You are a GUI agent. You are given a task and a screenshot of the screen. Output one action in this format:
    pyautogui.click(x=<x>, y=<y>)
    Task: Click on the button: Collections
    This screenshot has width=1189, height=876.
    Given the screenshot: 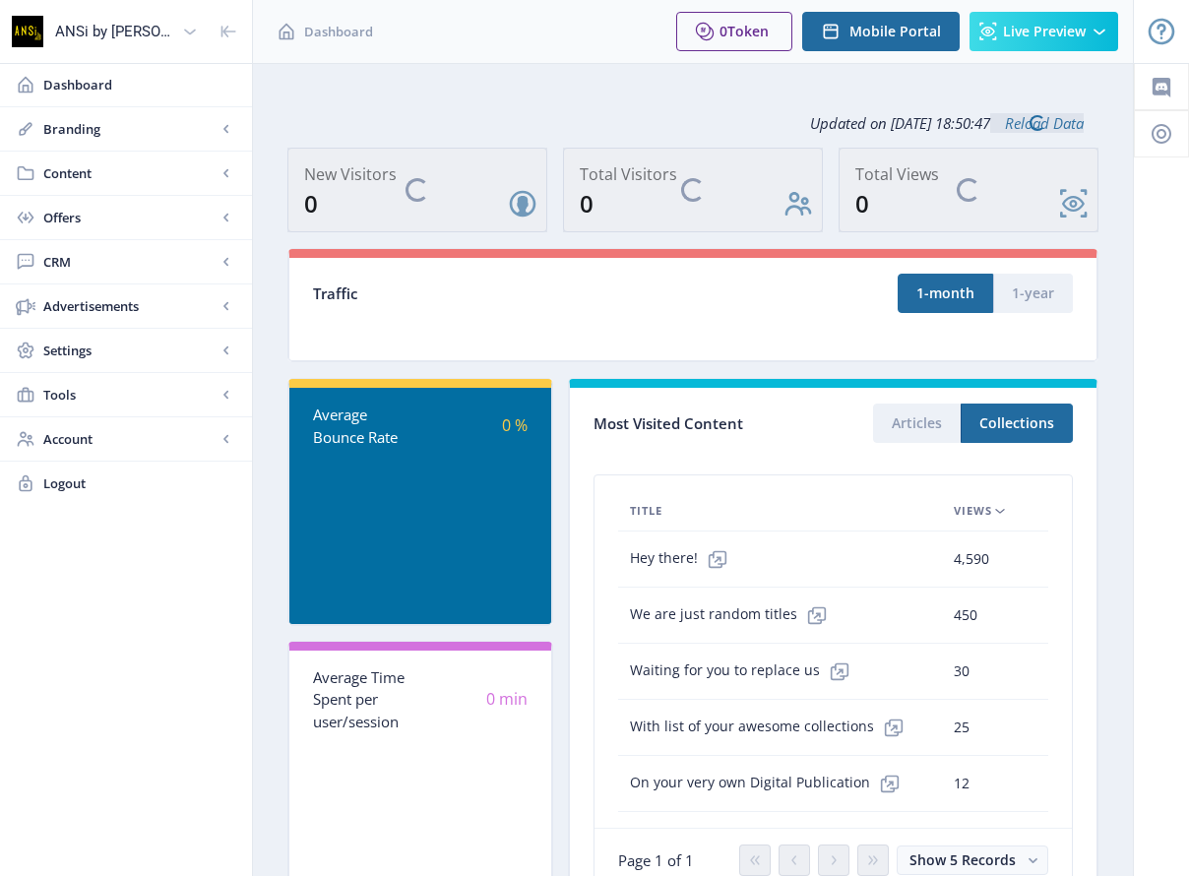 What is the action you would take?
    pyautogui.click(x=1017, y=423)
    